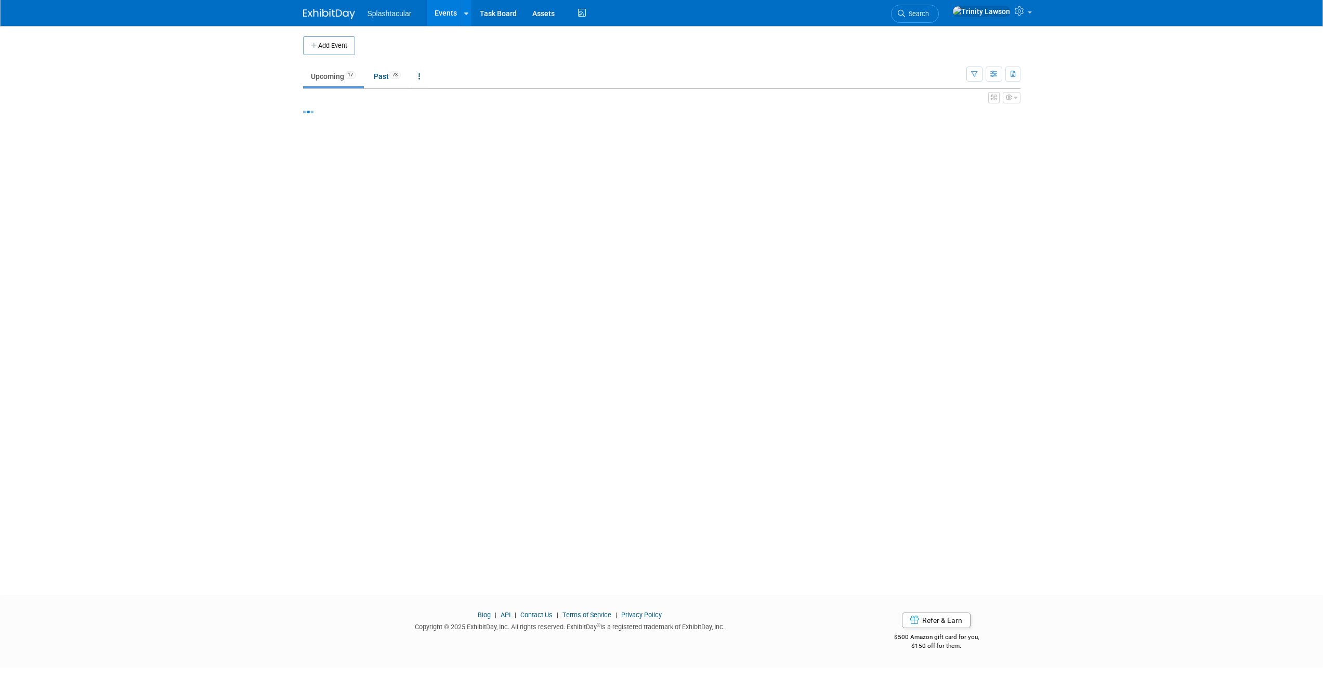 This screenshot has height=678, width=1323. I want to click on div: $150 off for them., so click(936, 646).